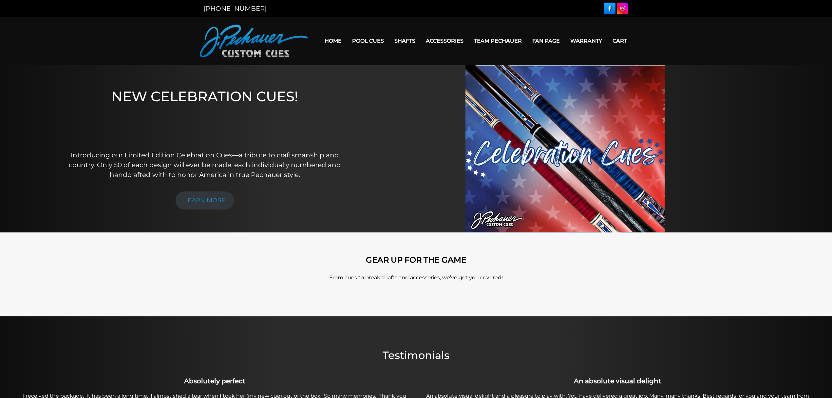 Image resolution: width=832 pixels, height=398 pixels. What do you see at coordinates (254, 41) in the screenshot?
I see `img: Pechauer Custom Cues` at bounding box center [254, 41].